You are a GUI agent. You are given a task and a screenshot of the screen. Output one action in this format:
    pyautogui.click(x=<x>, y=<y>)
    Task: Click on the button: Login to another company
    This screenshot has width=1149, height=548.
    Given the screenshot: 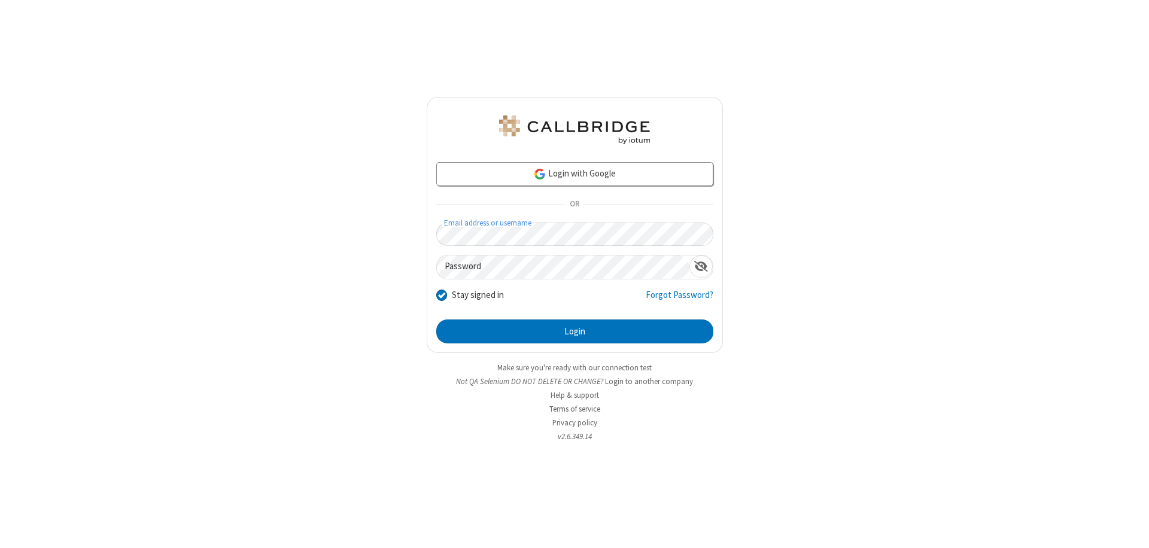 What is the action you would take?
    pyautogui.click(x=649, y=381)
    